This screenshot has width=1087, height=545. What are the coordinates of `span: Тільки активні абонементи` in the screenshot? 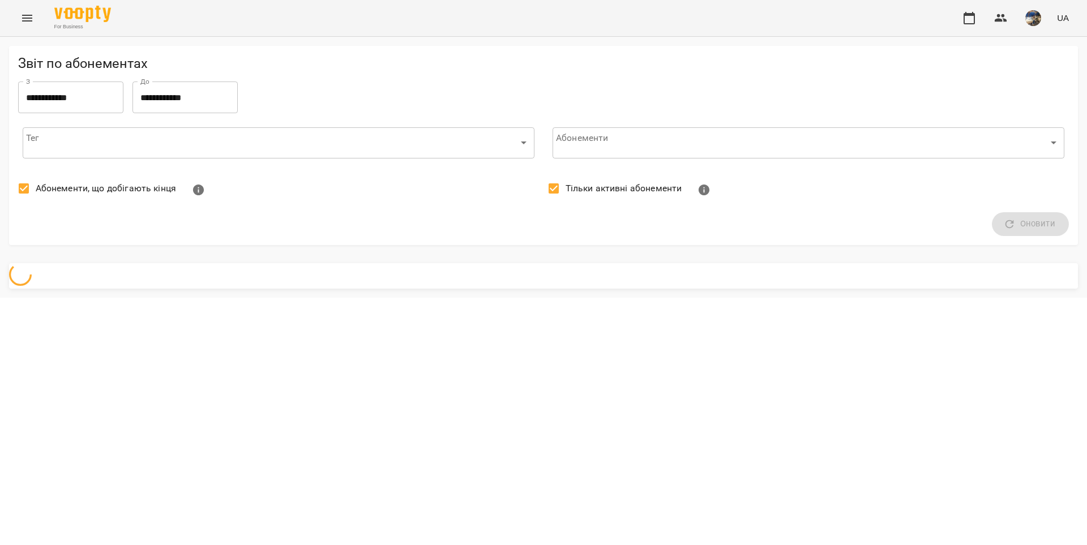 It's located at (624, 189).